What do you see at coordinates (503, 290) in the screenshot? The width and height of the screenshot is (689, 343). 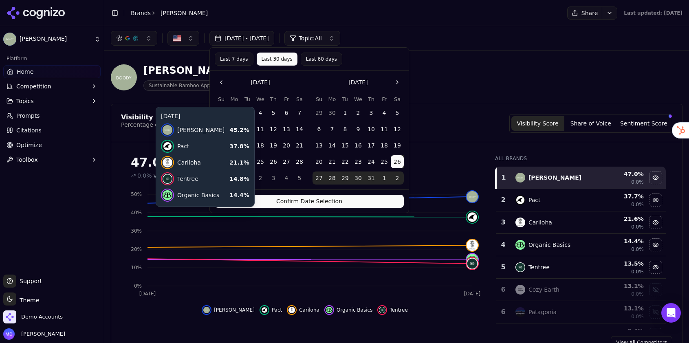 I see `div: 6` at bounding box center [503, 290].